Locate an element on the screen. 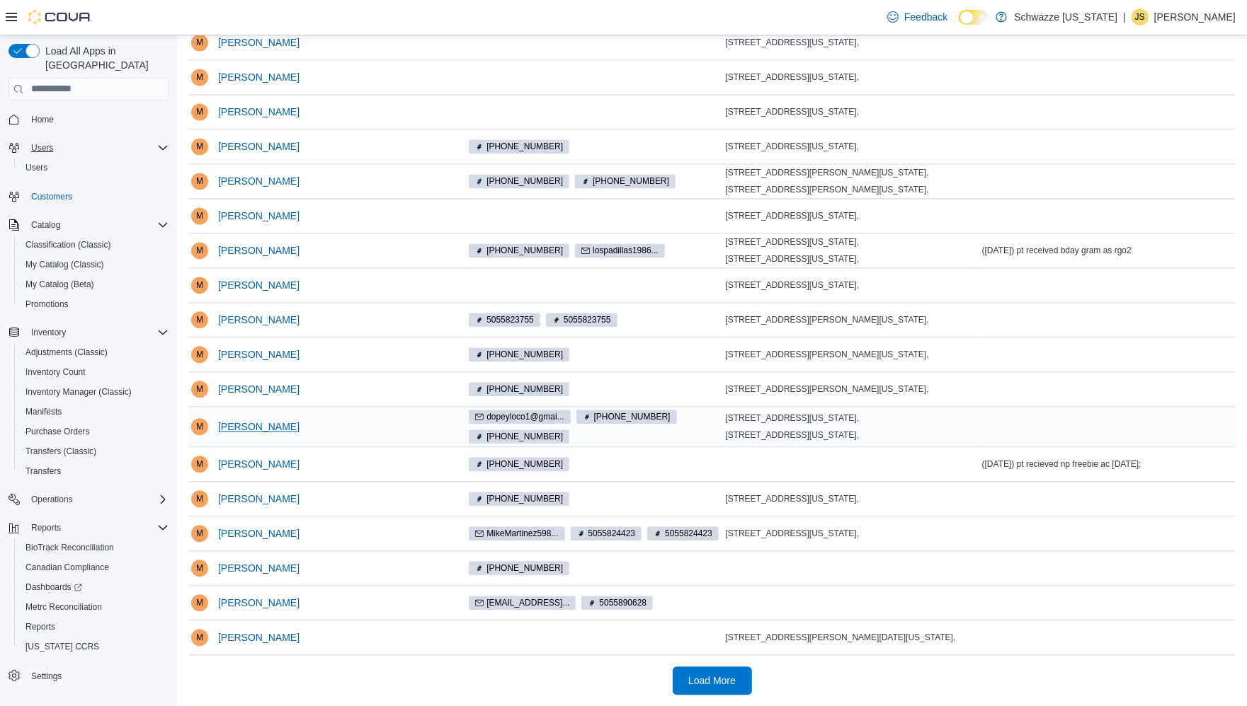  span: Inventory Count is located at coordinates (94, 372).